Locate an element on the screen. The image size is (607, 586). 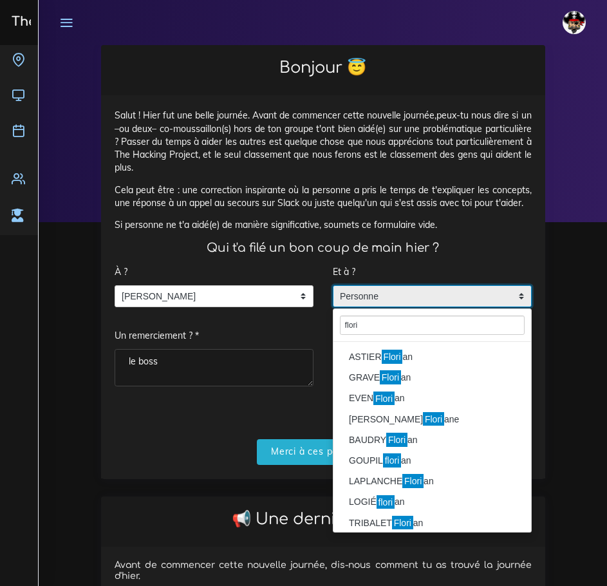
p: Salut ! Hier fut une belle journée. Avant de commencer cette nouvelle journée,peux-tu nous dire s... is located at coordinates (323, 141).